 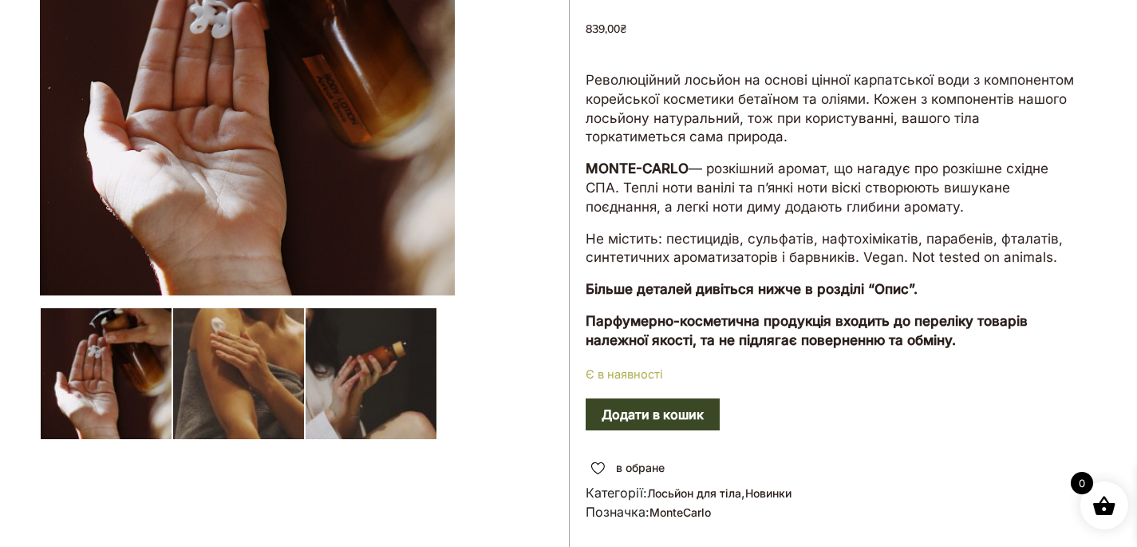 I want to click on span: в обране, so click(x=640, y=467).